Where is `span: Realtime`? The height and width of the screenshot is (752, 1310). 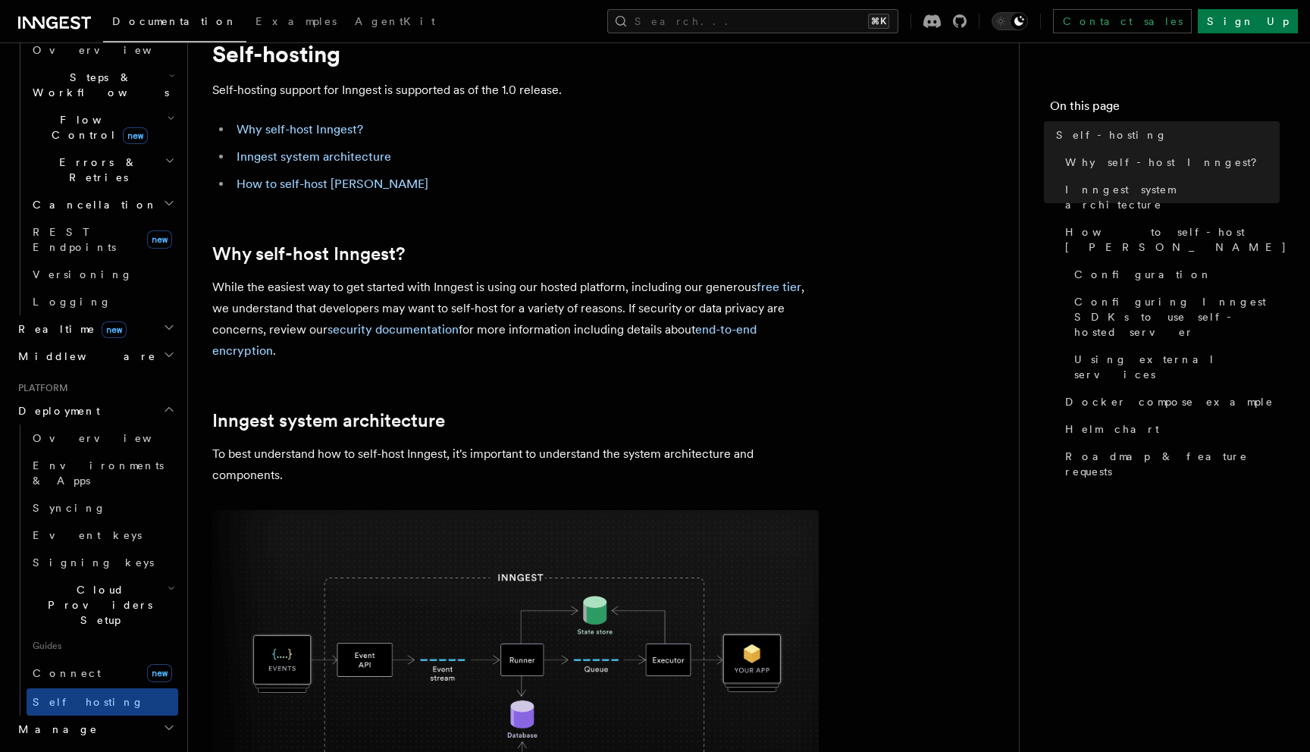
span: Realtime is located at coordinates (69, 329).